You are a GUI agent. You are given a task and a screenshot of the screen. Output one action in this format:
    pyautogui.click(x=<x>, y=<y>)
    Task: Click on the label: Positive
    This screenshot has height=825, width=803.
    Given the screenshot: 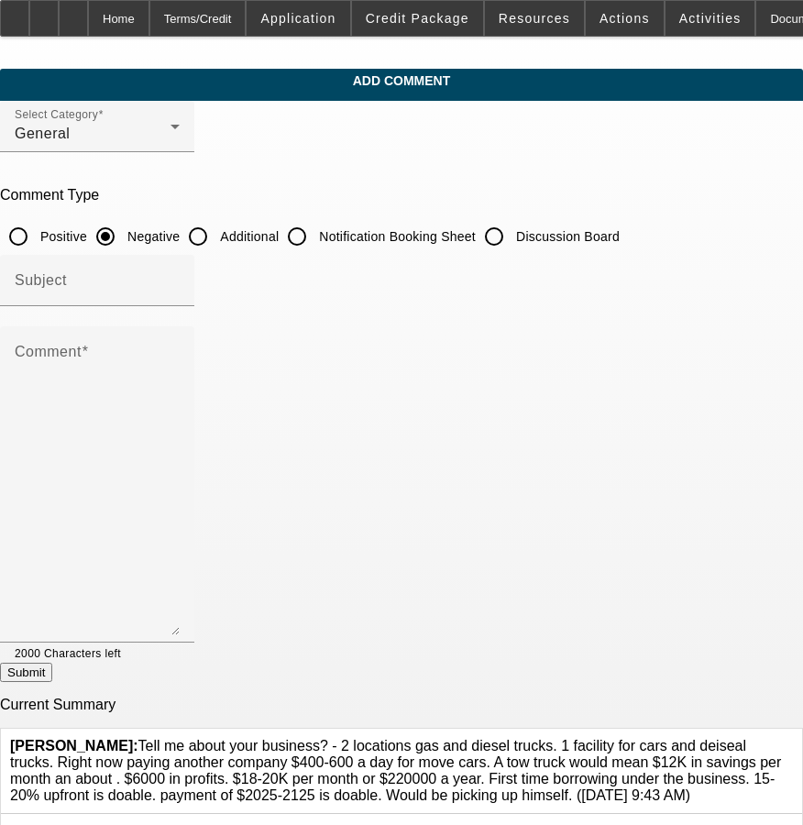 What is the action you would take?
    pyautogui.click(x=61, y=237)
    